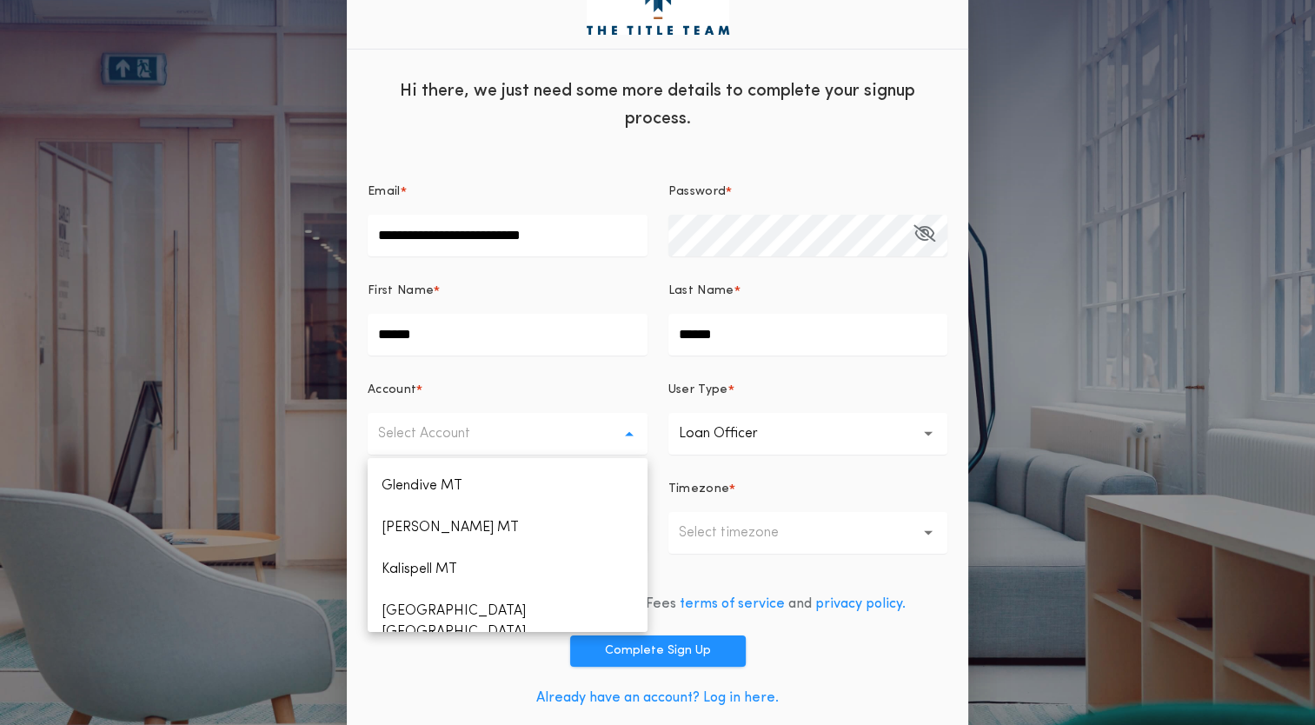 Image resolution: width=1315 pixels, height=725 pixels. What do you see at coordinates (809, 434) in the screenshot?
I see `button: Loan Officer` at bounding box center [809, 434].